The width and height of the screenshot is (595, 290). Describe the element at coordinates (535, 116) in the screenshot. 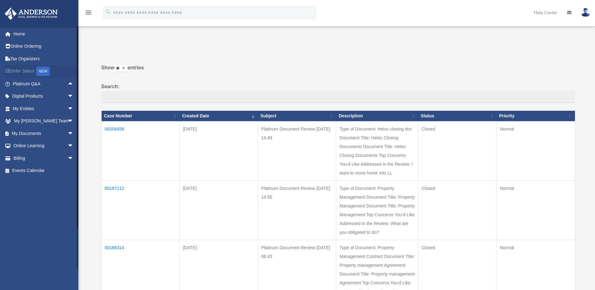

I see `th: Priority: activate to sort column ascending` at that location.